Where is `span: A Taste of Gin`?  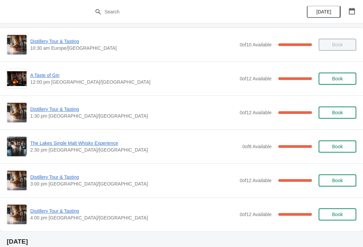 span: A Taste of Gin is located at coordinates (133, 75).